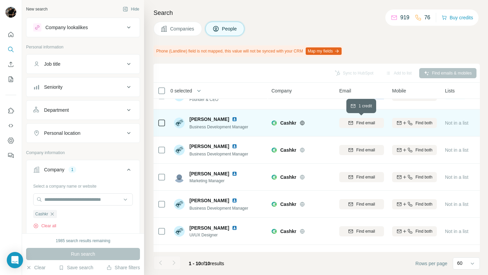 This screenshot has width=488, height=275. What do you see at coordinates (431, 264) in the screenshot?
I see `span: Rows per page` at bounding box center [431, 264].